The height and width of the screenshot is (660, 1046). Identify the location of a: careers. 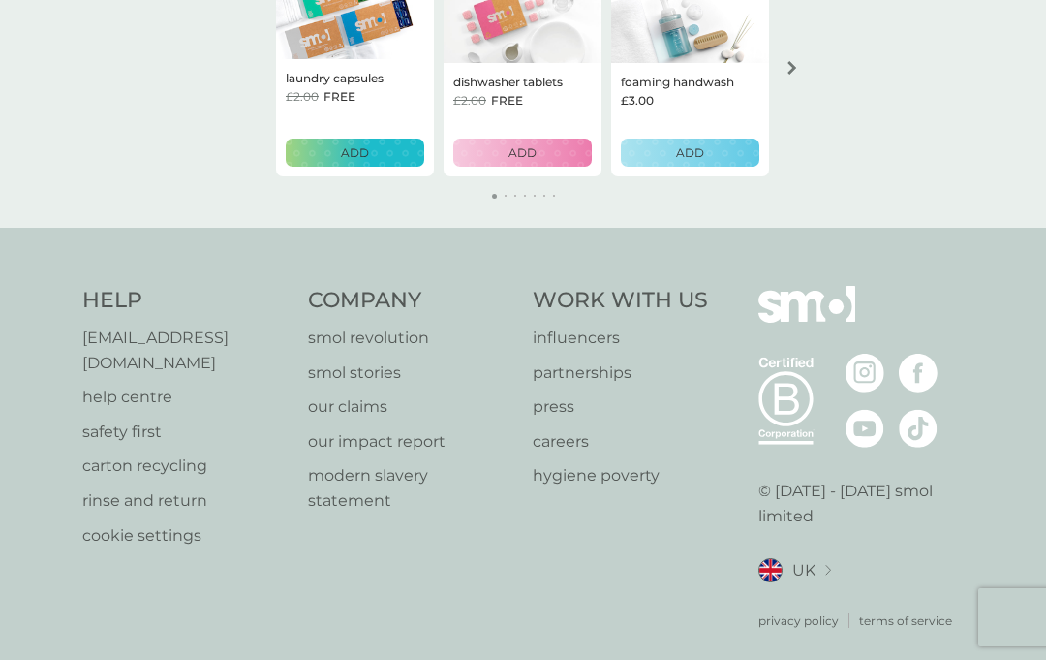
(620, 442).